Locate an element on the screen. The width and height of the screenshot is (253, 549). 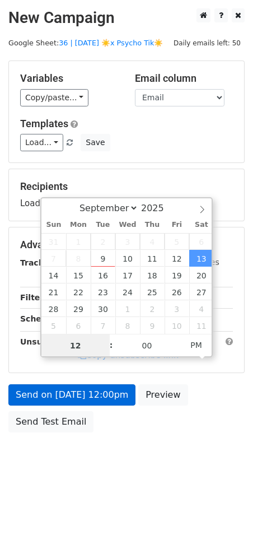
span: October 7, 2025 is located at coordinates (103, 325).